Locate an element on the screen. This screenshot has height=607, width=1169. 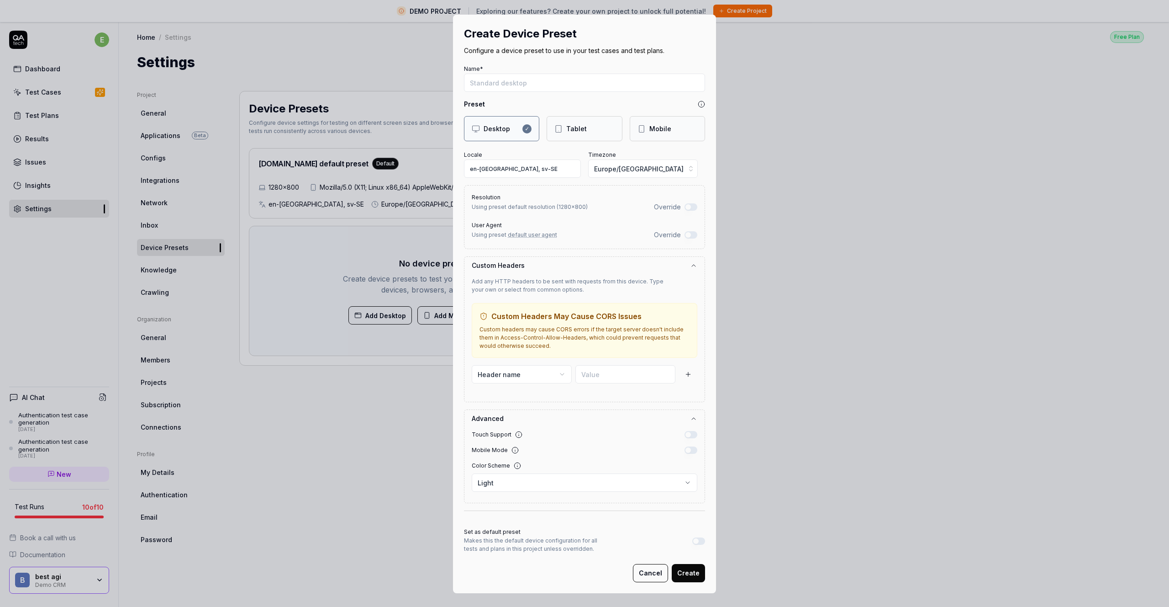
label: Name* is located at coordinates (474, 69).